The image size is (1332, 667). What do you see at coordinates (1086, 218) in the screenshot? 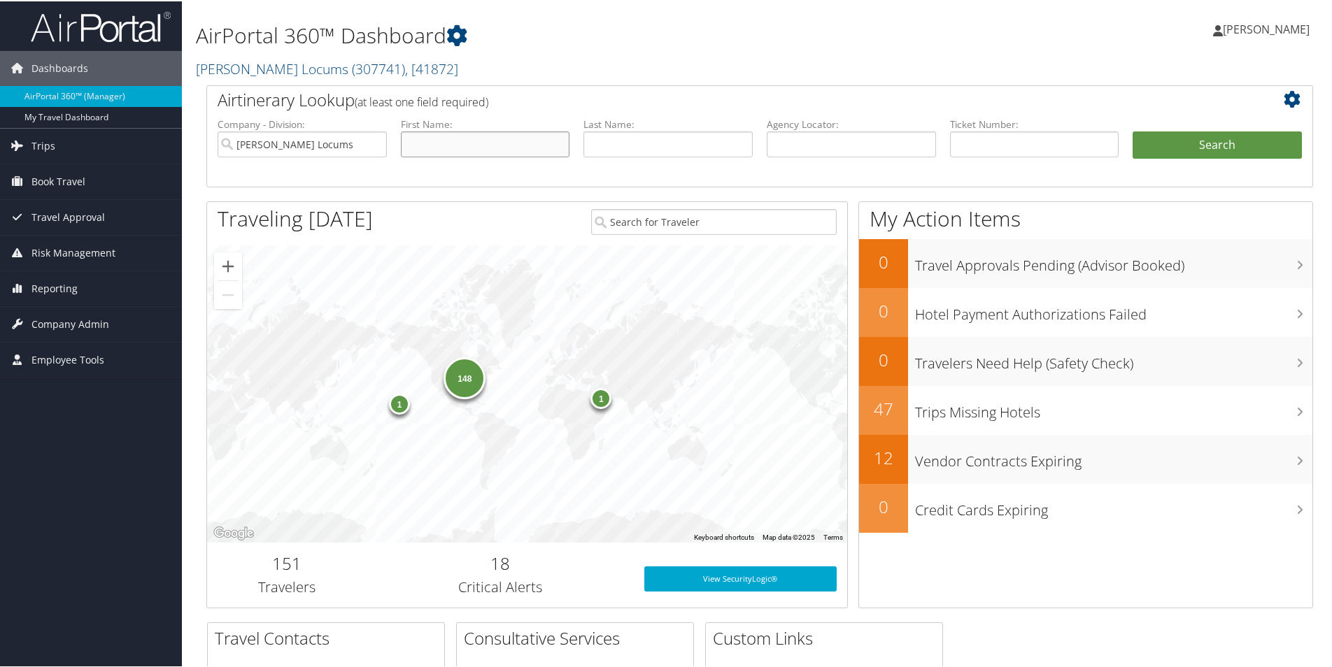
I see `h1: My Action Items` at bounding box center [1086, 218].